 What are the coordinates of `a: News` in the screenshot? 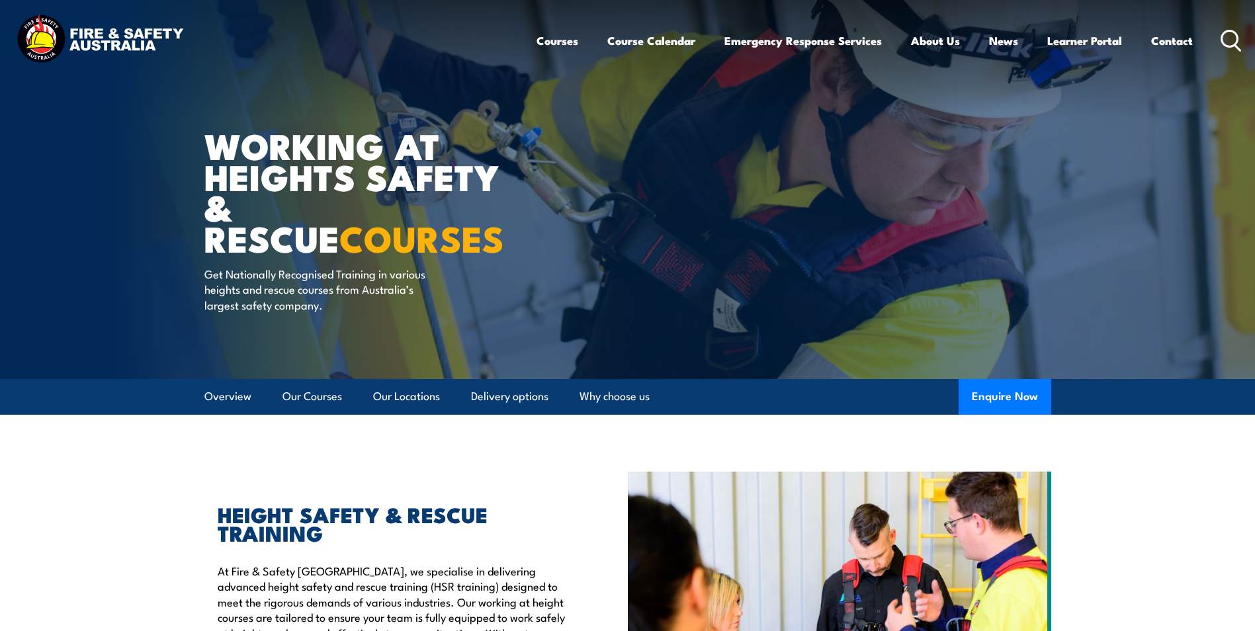 It's located at (1004, 40).